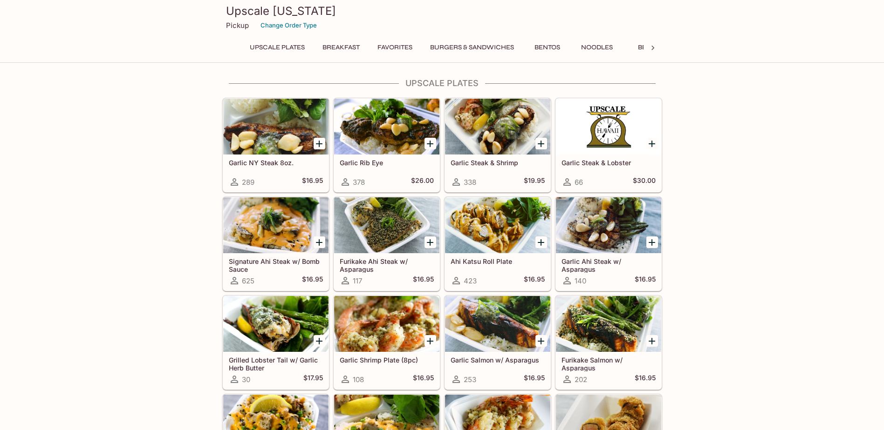  I want to click on div: Garlic Steak & Lobster, so click(608, 127).